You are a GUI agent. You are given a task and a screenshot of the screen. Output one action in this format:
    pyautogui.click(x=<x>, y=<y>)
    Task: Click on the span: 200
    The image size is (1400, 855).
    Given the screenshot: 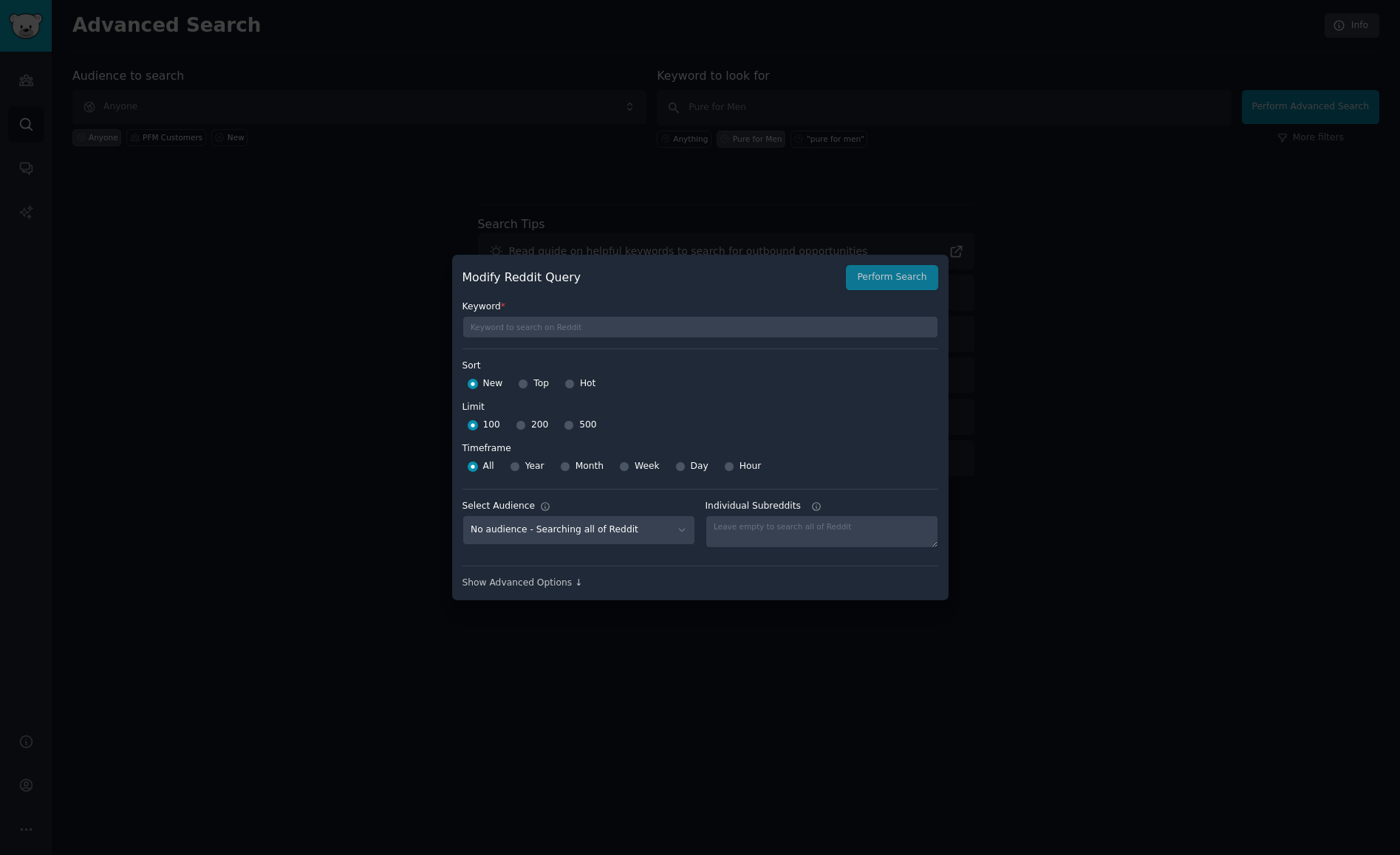 What is the action you would take?
    pyautogui.click(x=539, y=426)
    